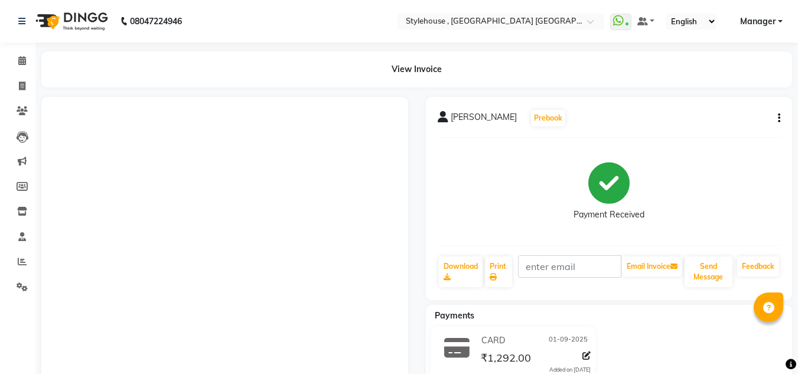  Describe the element at coordinates (609, 214) in the screenshot. I see `div: Payment Received` at that location.